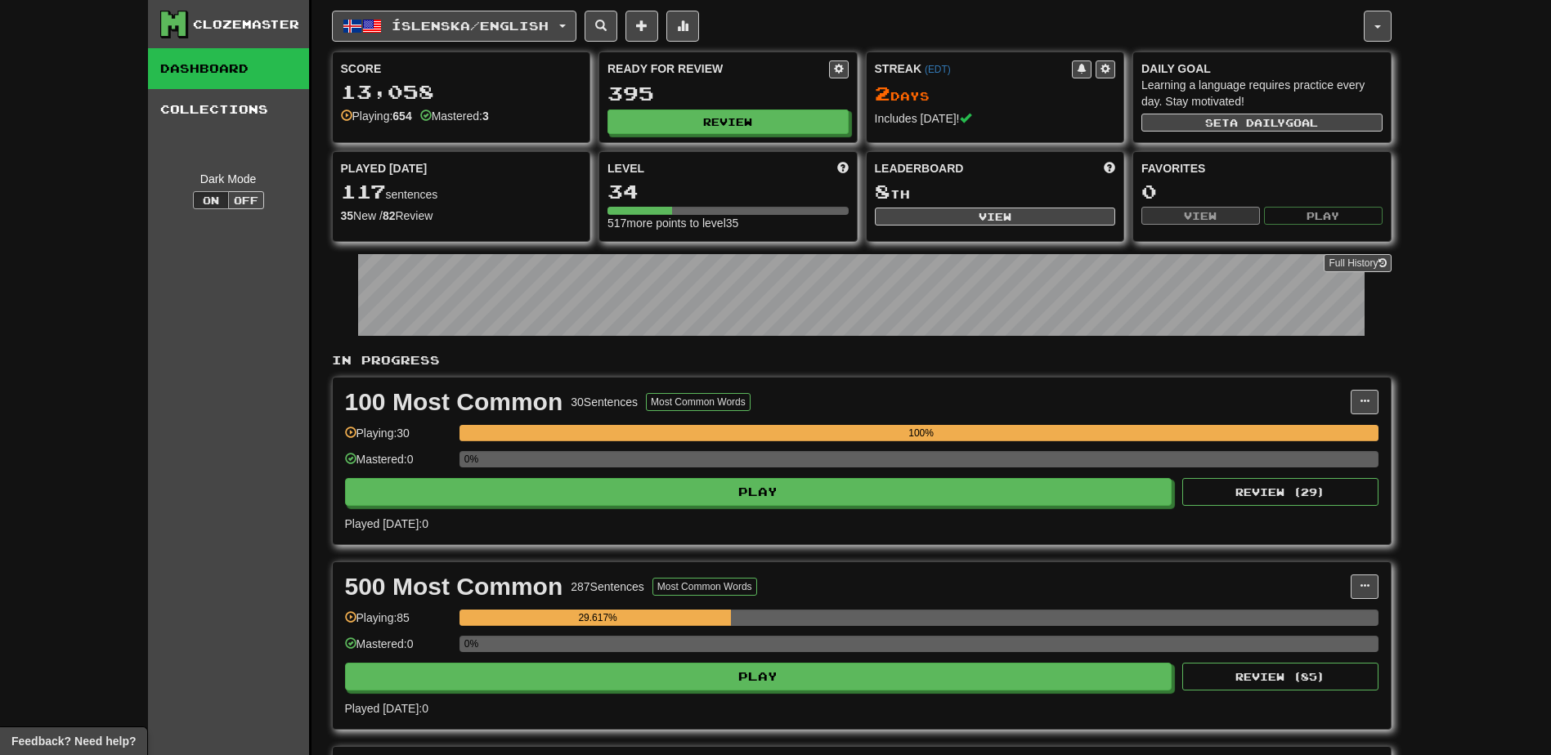 Image resolution: width=1551 pixels, height=755 pixels. I want to click on span: Leaderboard, so click(919, 168).